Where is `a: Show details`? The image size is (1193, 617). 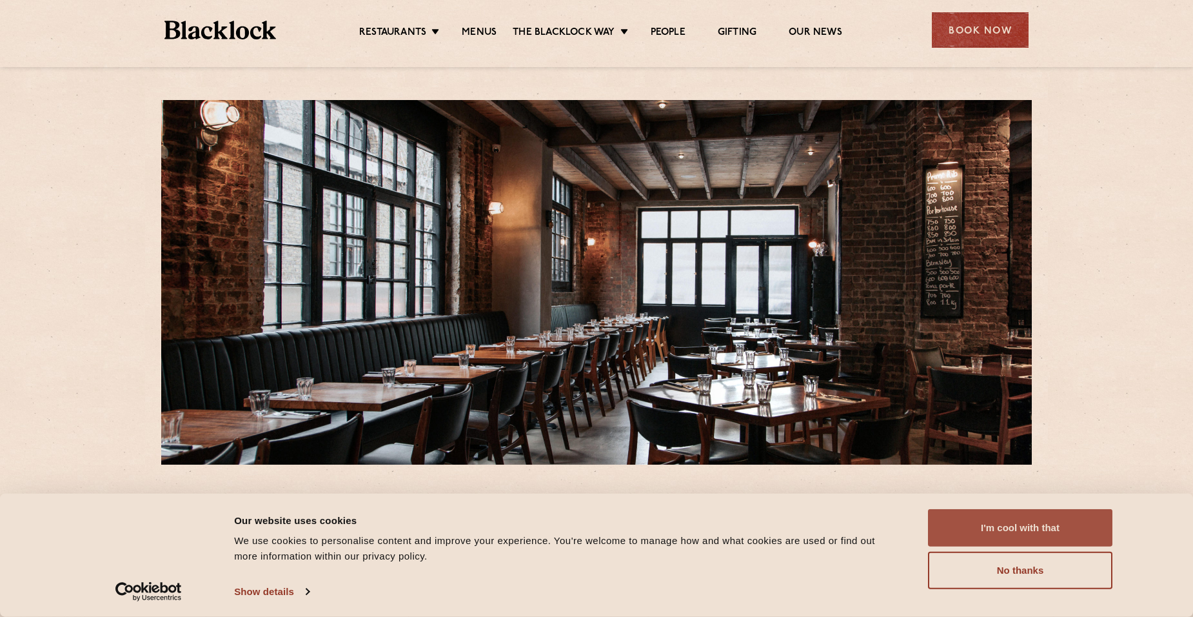 a: Show details is located at coordinates (272, 591).